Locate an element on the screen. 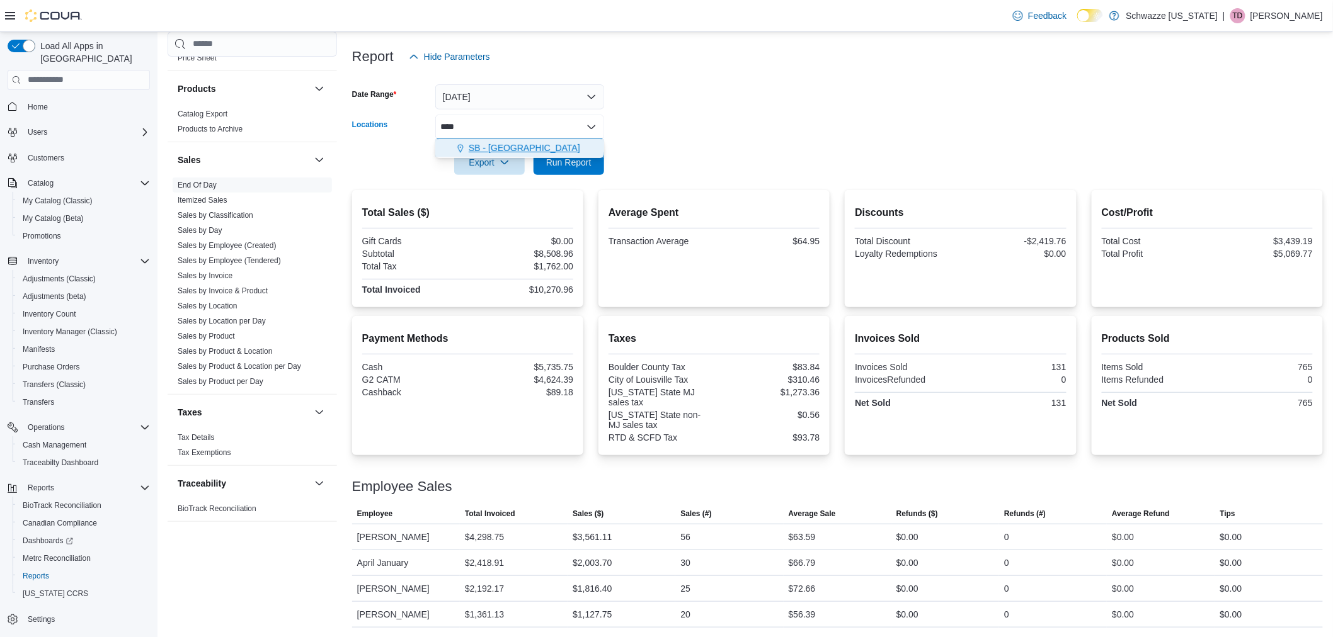 The height and width of the screenshot is (637, 1333). span: Employee is located at coordinates (375, 514).